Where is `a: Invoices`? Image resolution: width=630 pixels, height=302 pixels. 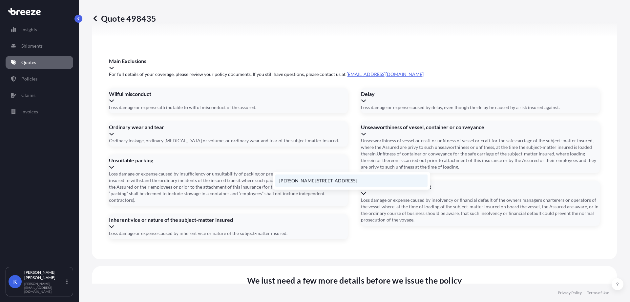
a: Invoices is located at coordinates (39, 112).